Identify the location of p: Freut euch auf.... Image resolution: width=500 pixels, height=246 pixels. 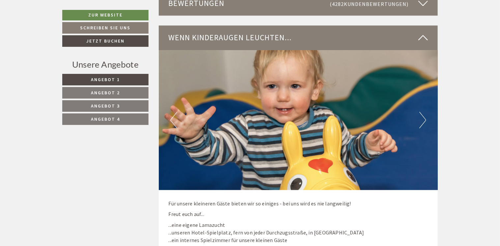
(298, 214).